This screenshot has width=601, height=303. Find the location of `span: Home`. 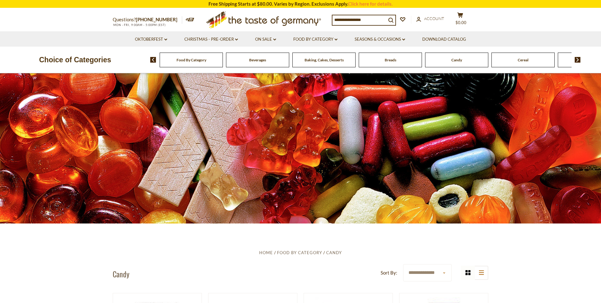

span: Home is located at coordinates (266, 253).